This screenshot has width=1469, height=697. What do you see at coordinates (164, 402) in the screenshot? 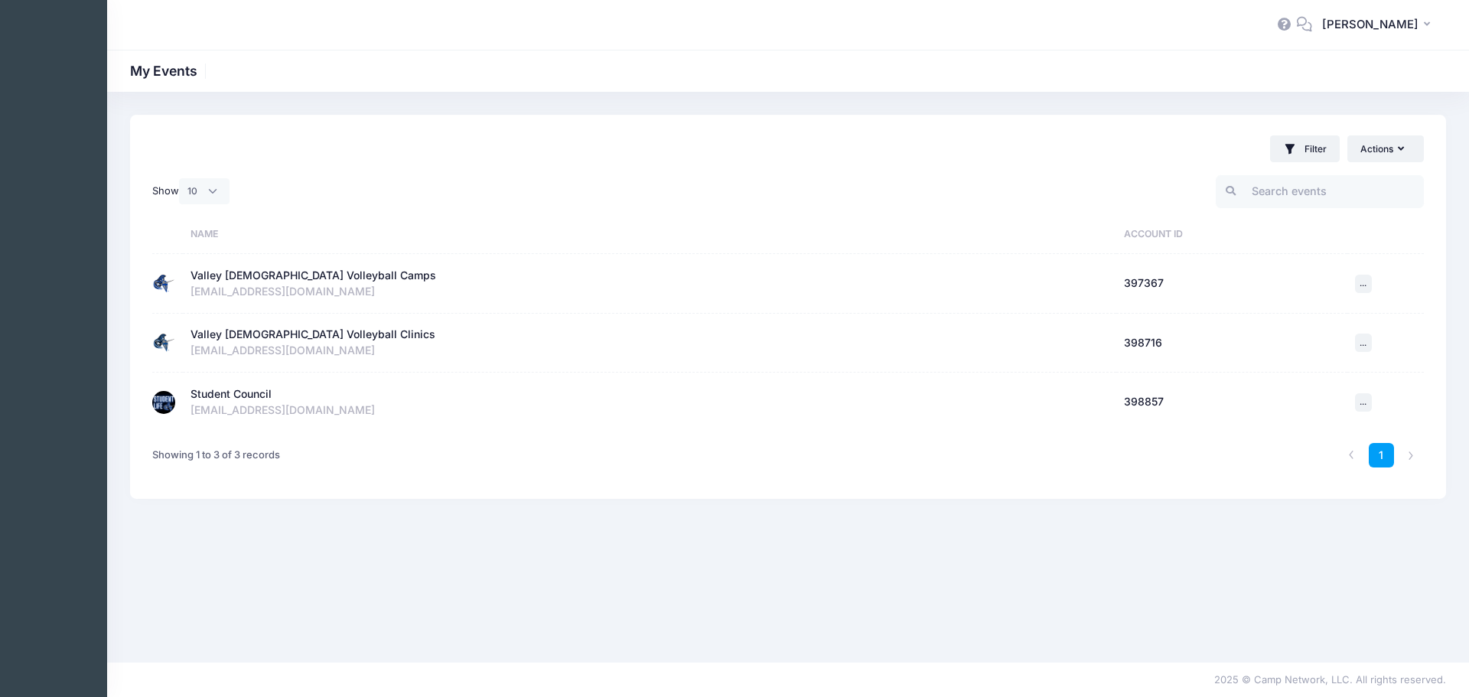
I see `img: Student Council` at bounding box center [164, 402].